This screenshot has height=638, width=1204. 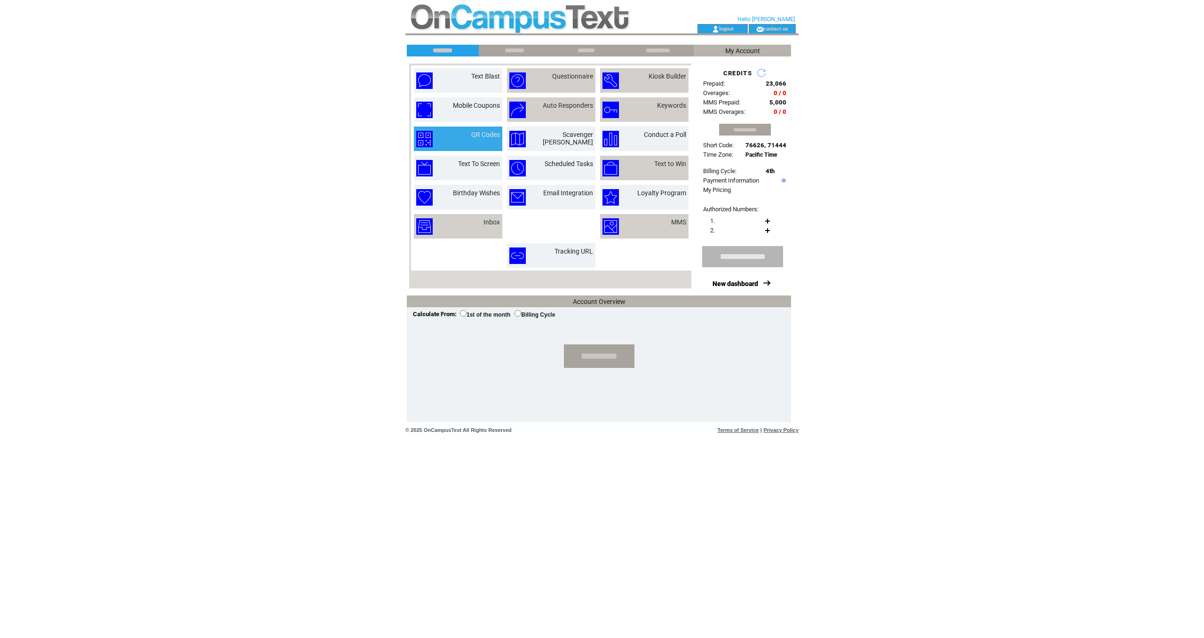 I want to click on span: 1., so click(x=712, y=221).